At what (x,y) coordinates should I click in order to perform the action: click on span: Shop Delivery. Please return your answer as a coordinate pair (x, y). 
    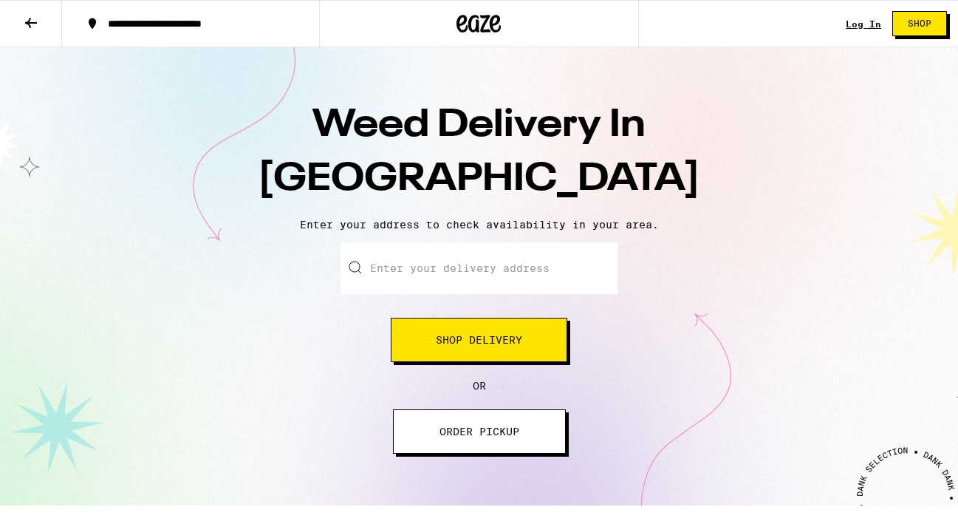
    Looking at the image, I should click on (479, 340).